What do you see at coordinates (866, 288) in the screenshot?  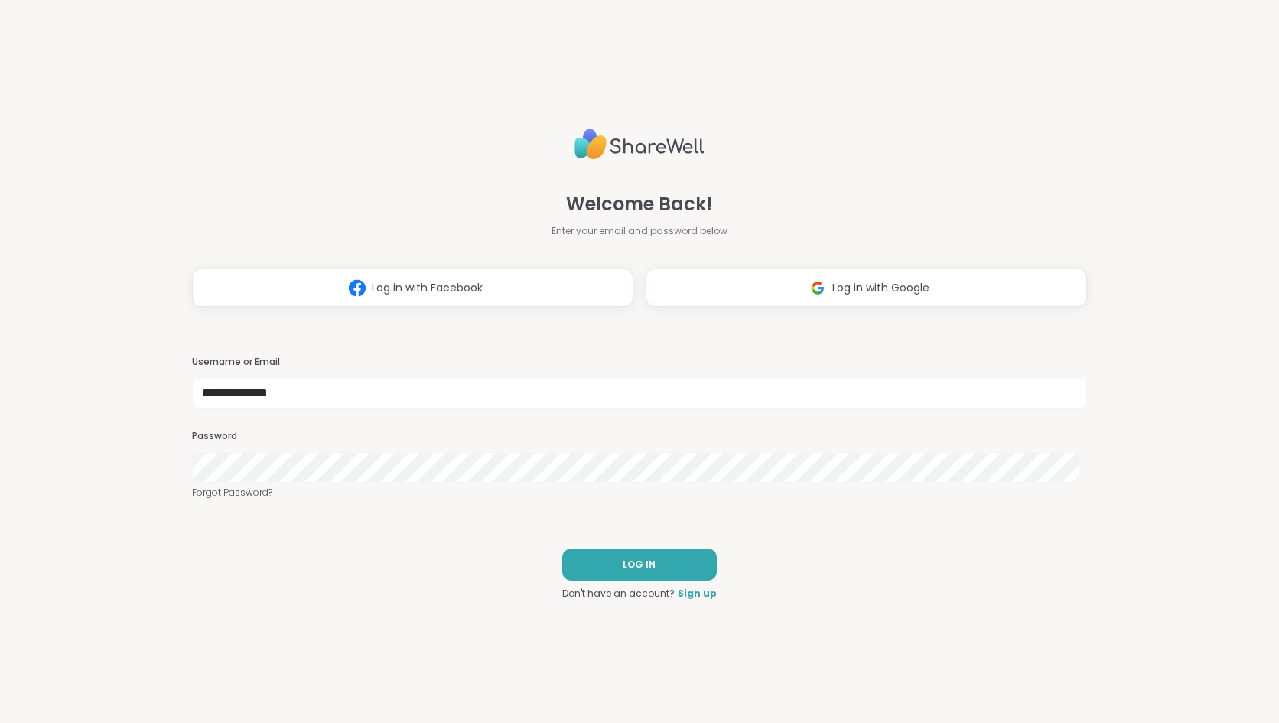 I see `button: Log in with Google` at bounding box center [866, 288].